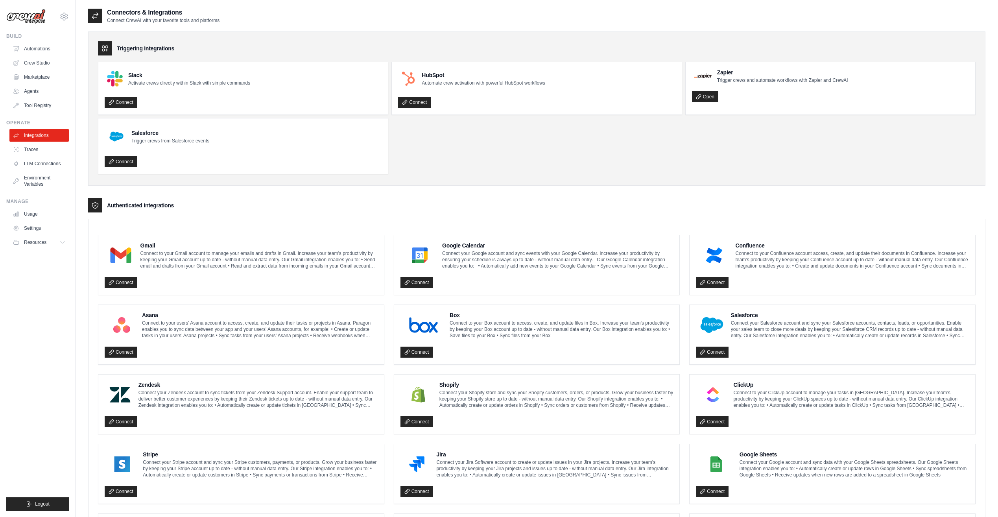 This screenshot has width=998, height=517. I want to click on h4: Confluence, so click(852, 245).